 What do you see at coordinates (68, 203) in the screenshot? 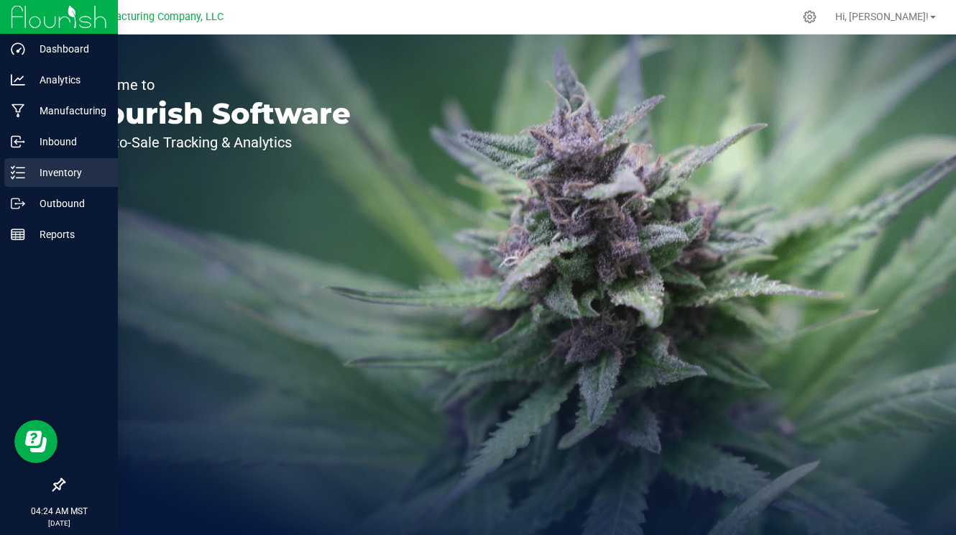
I see `p: Outbound` at bounding box center [68, 203].